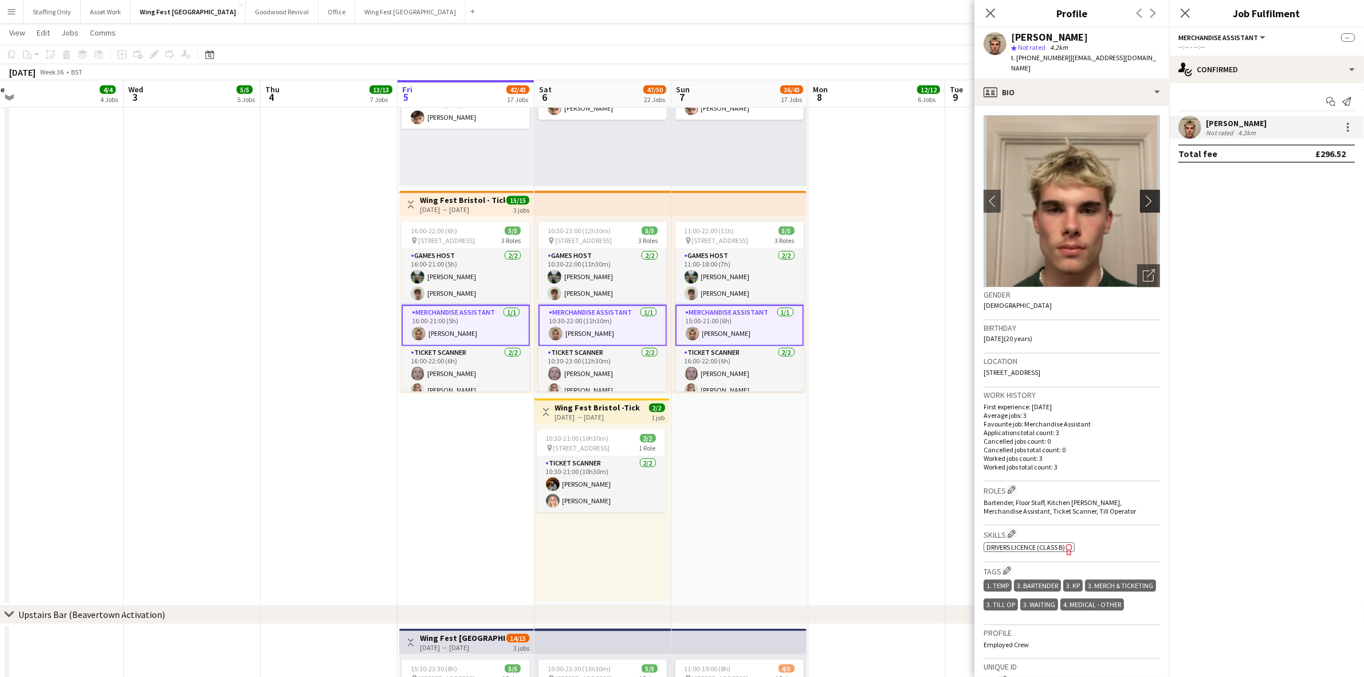 This screenshot has height=677, width=1364. What do you see at coordinates (1038, 585) in the screenshot?
I see `div: 3. Bartender` at bounding box center [1038, 585].